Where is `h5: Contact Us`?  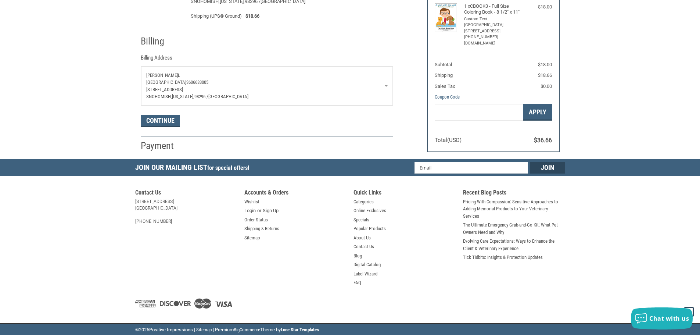 h5: Contact Us is located at coordinates (186, 193).